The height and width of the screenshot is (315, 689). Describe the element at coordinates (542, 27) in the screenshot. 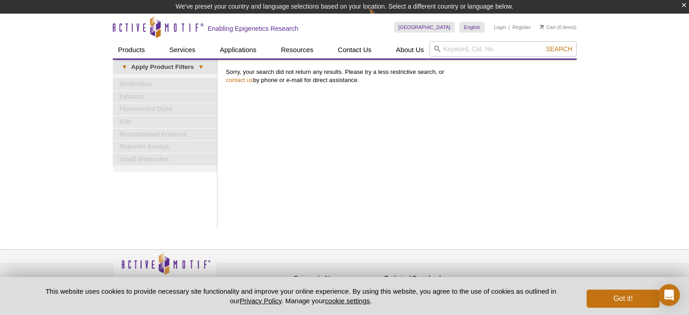

I see `img: Your Cart` at that location.